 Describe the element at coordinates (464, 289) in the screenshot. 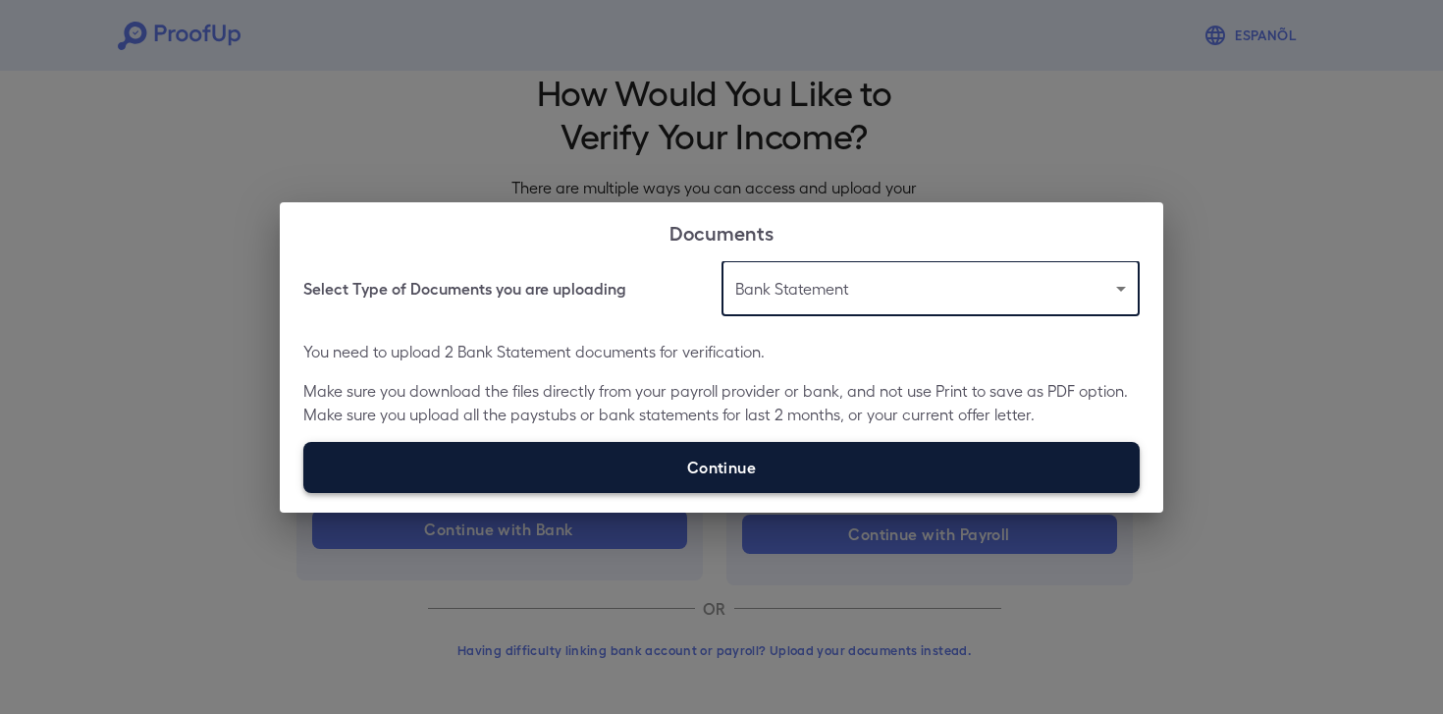

I see `h6: Select Type of Documents you are uploading` at that location.